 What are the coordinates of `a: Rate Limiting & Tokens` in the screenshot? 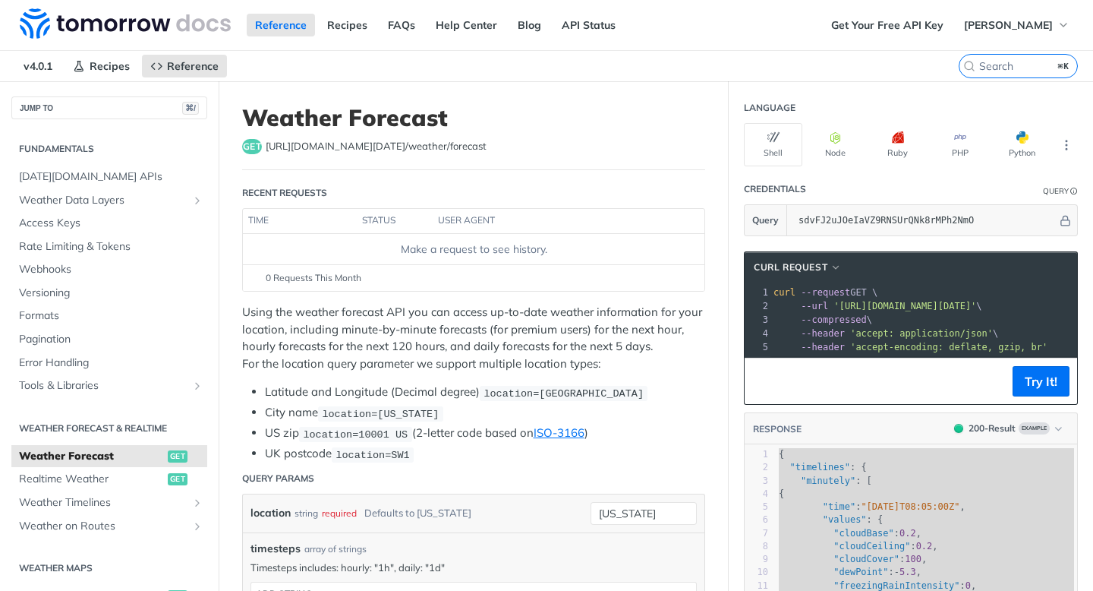 It's located at (109, 247).